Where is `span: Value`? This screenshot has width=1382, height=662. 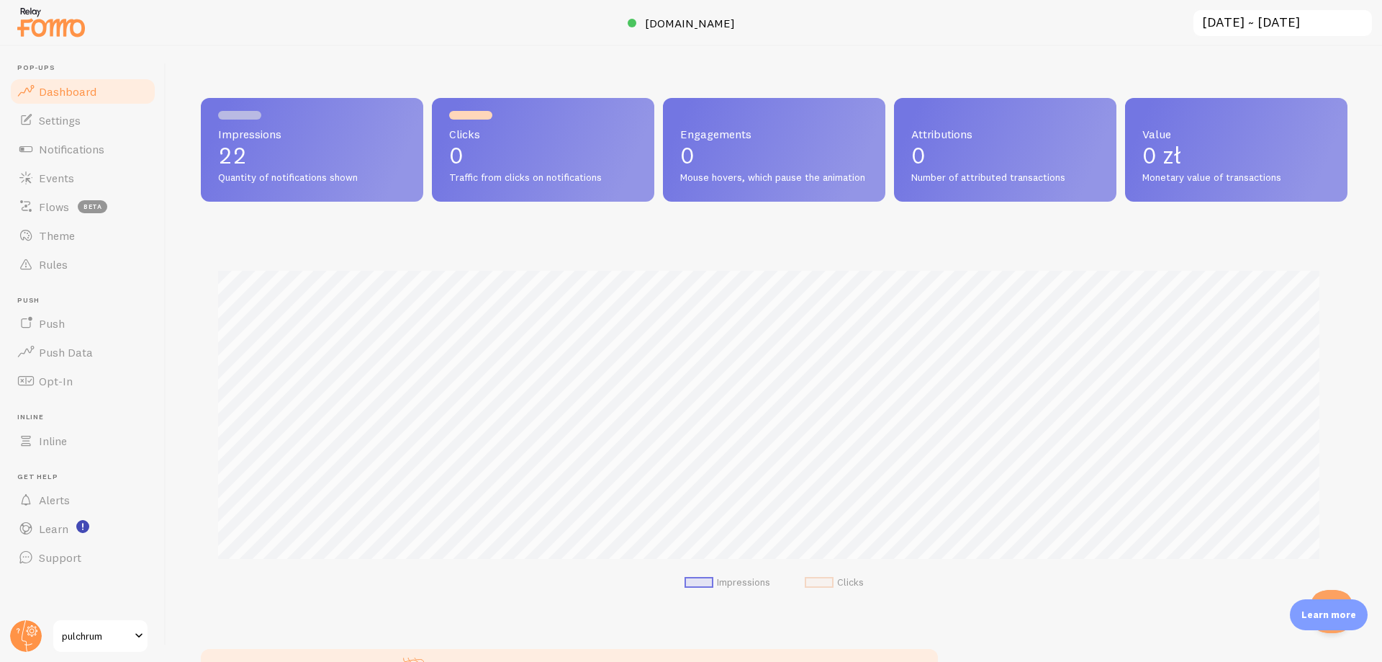 span: Value is located at coordinates (1236, 134).